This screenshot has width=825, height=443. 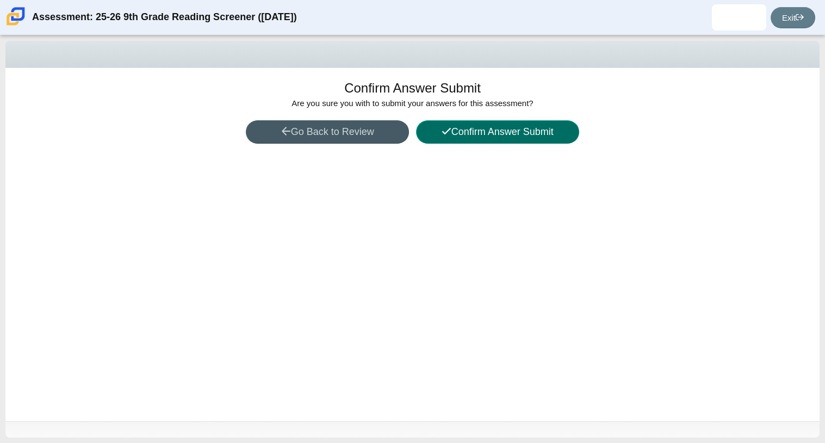 I want to click on a: Exit, so click(x=793, y=17).